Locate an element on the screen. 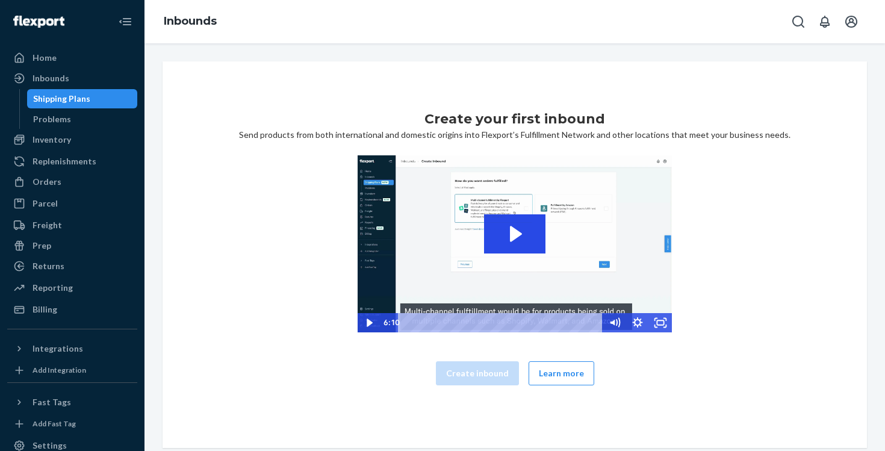 This screenshot has height=451, width=885. a: Reporting is located at coordinates (72, 288).